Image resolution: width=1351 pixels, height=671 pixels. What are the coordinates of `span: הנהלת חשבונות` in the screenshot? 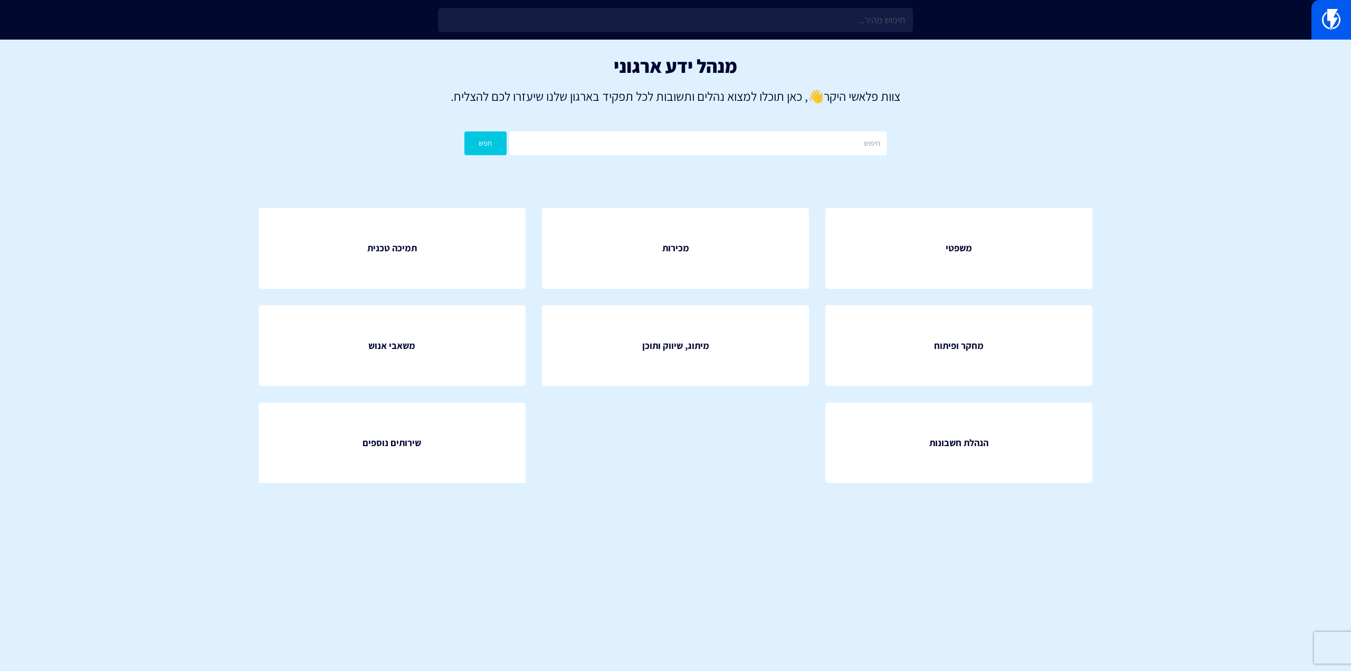 It's located at (959, 443).